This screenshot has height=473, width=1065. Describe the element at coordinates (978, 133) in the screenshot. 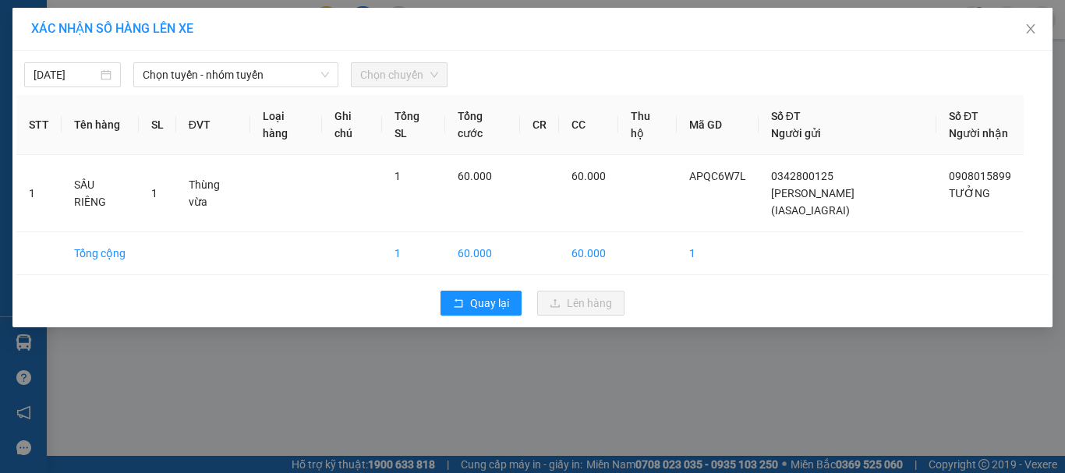

I see `span: Người nhận` at that location.